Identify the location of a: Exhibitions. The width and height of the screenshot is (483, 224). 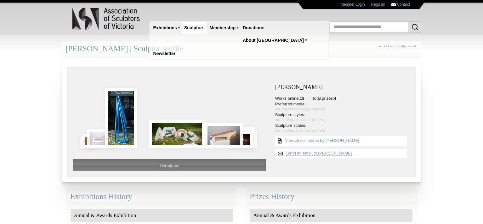
(165, 28).